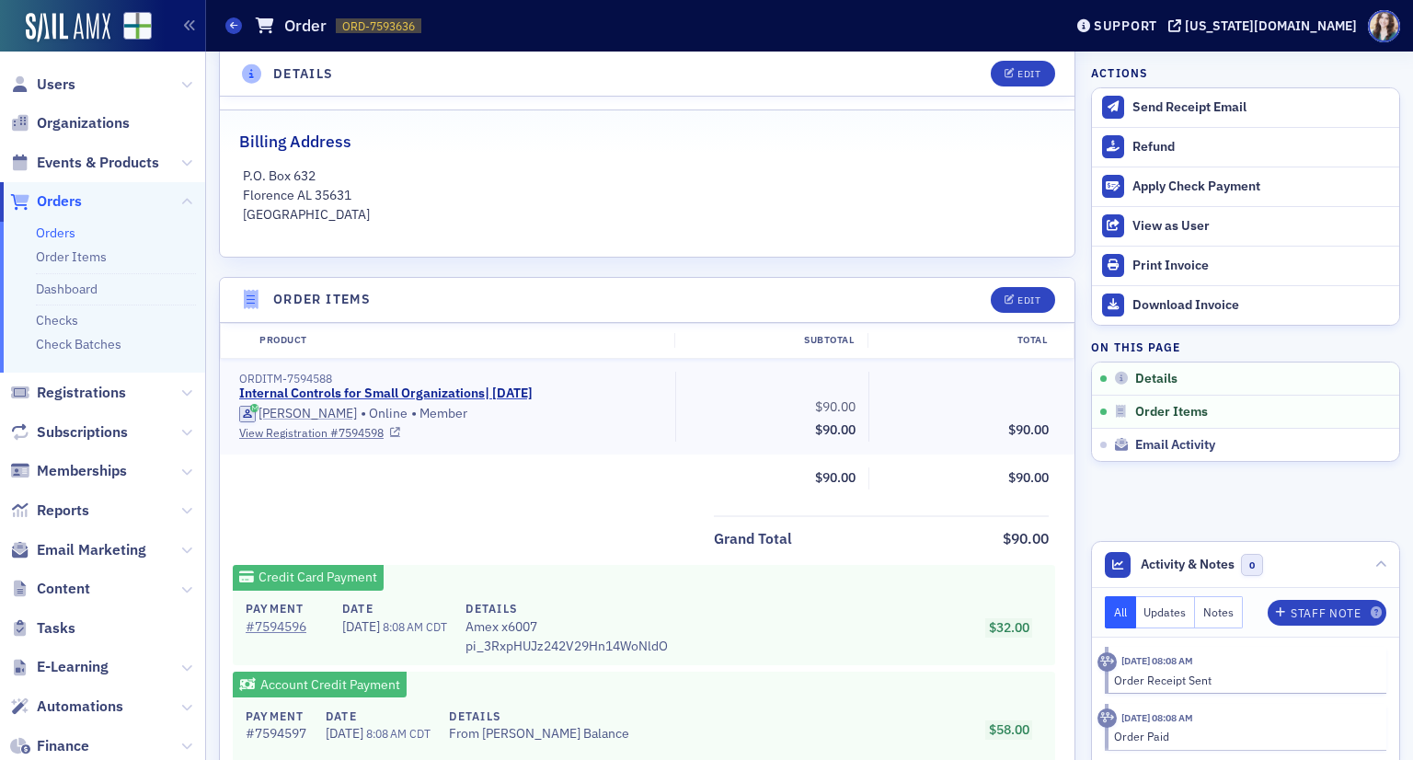 This screenshot has height=760, width=1413. I want to click on h4: Order Items, so click(322, 299).